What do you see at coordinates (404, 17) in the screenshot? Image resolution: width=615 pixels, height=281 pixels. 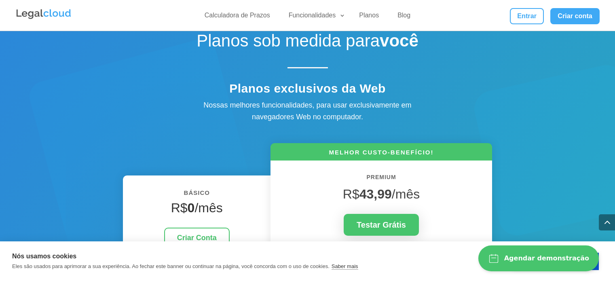 I see `a: Blog` at bounding box center [404, 17].